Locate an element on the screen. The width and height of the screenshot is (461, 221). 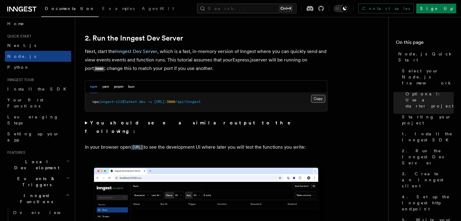
span: Local Development is located at coordinates (35, 165).